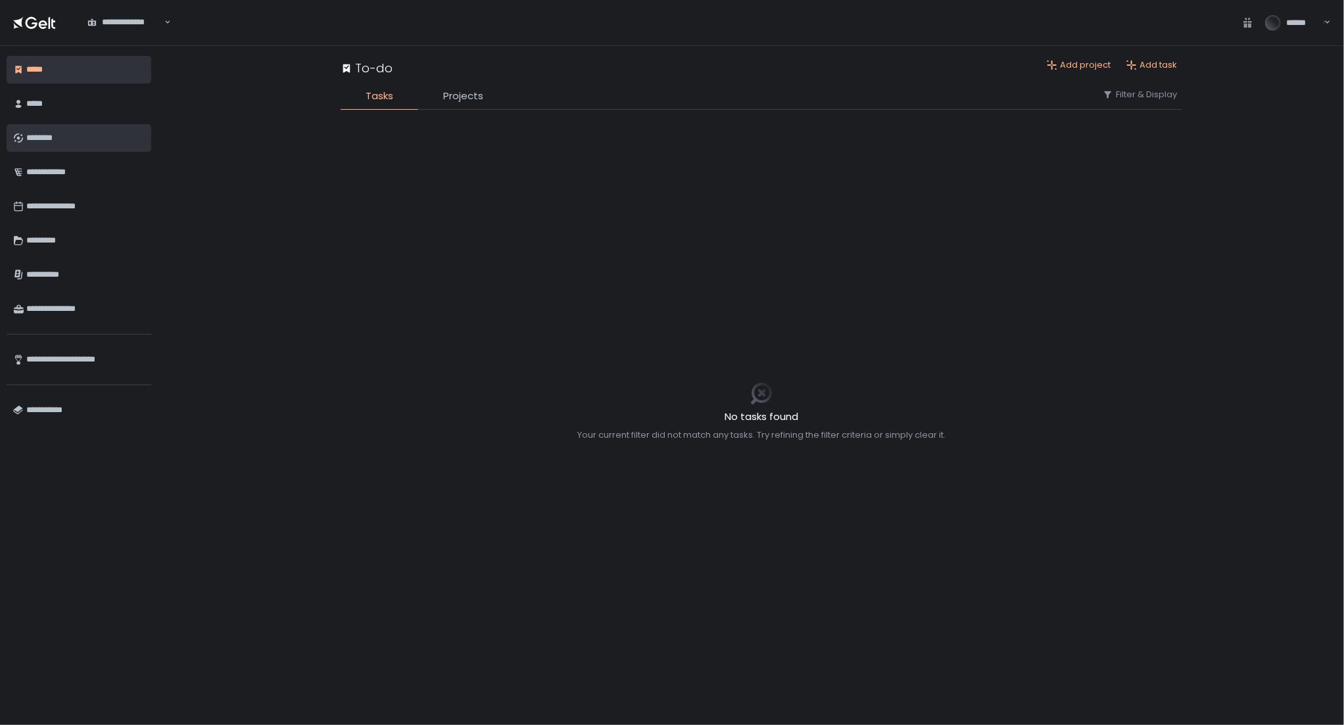  Describe the element at coordinates (379, 96) in the screenshot. I see `span: Tasks` at that location.